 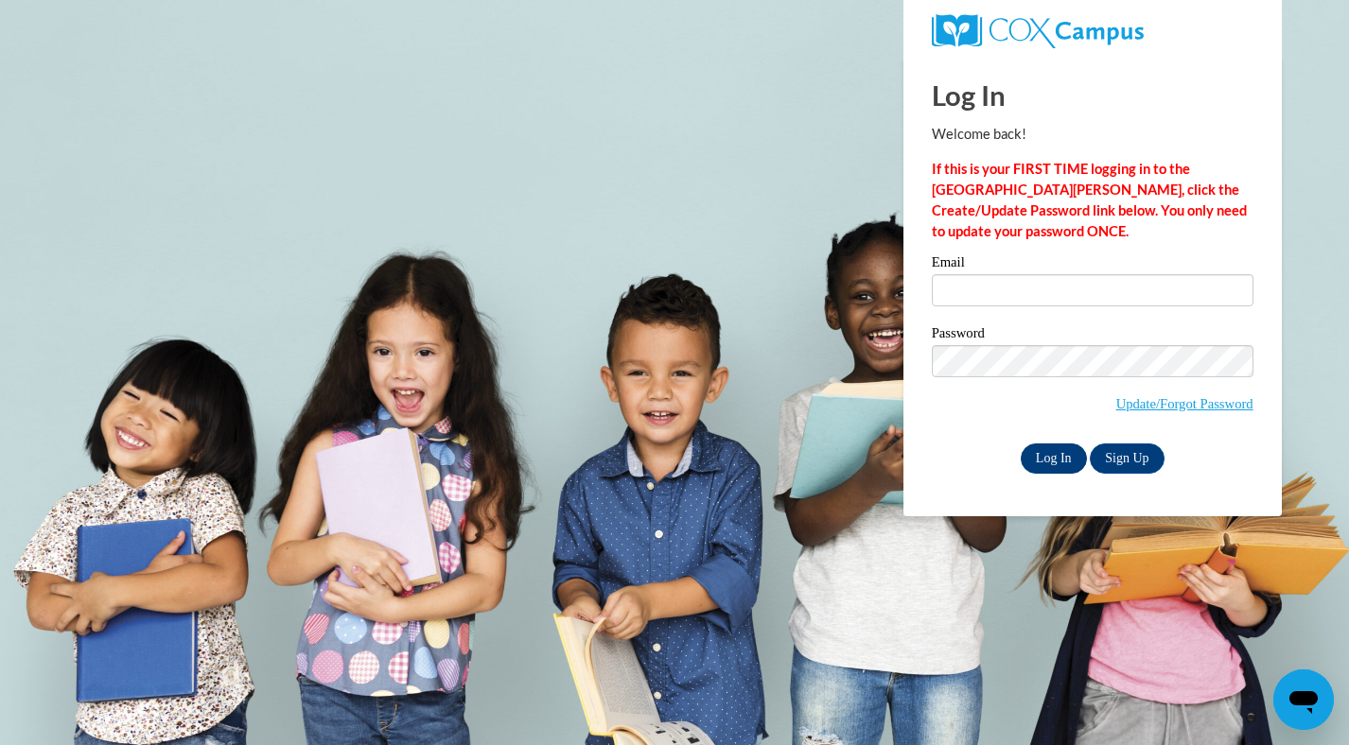 I want to click on h1: Log In, so click(x=1092, y=95).